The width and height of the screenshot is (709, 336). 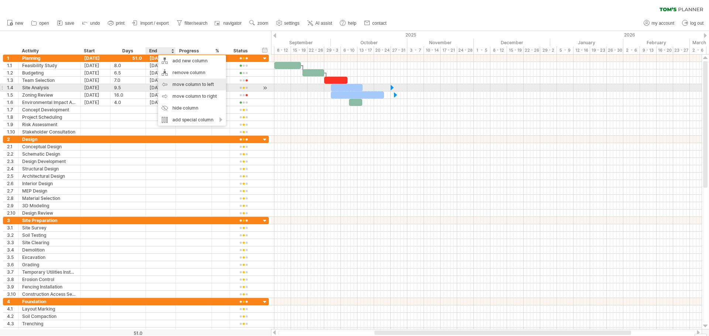 What do you see at coordinates (292, 23) in the screenshot?
I see `span: settings` at bounding box center [292, 23].